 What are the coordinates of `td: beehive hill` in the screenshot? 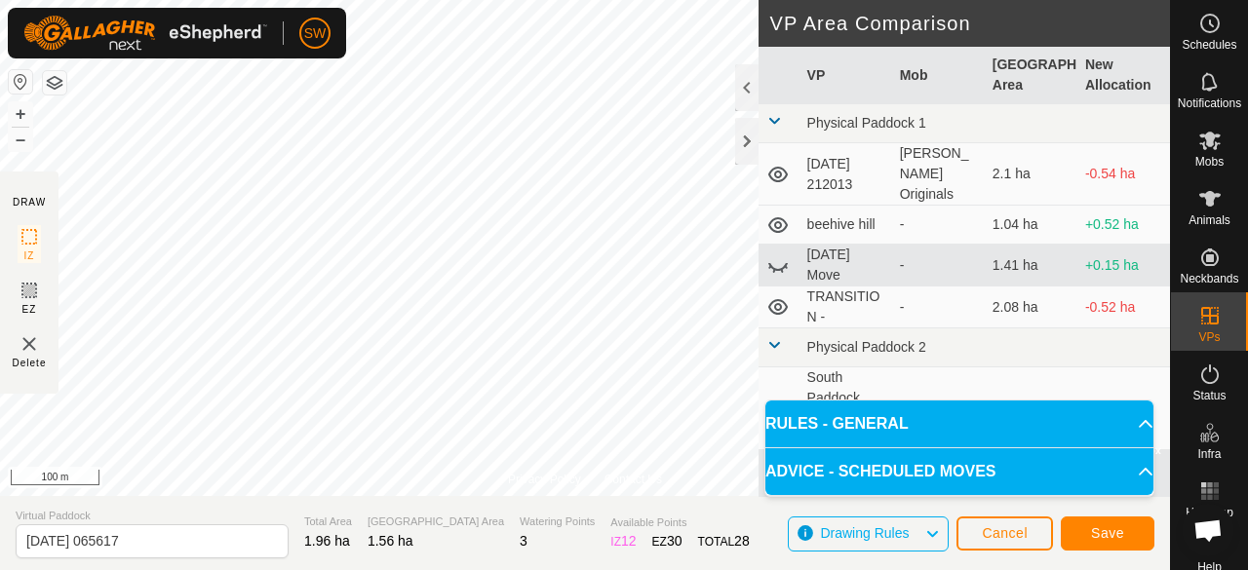 It's located at (845, 225).